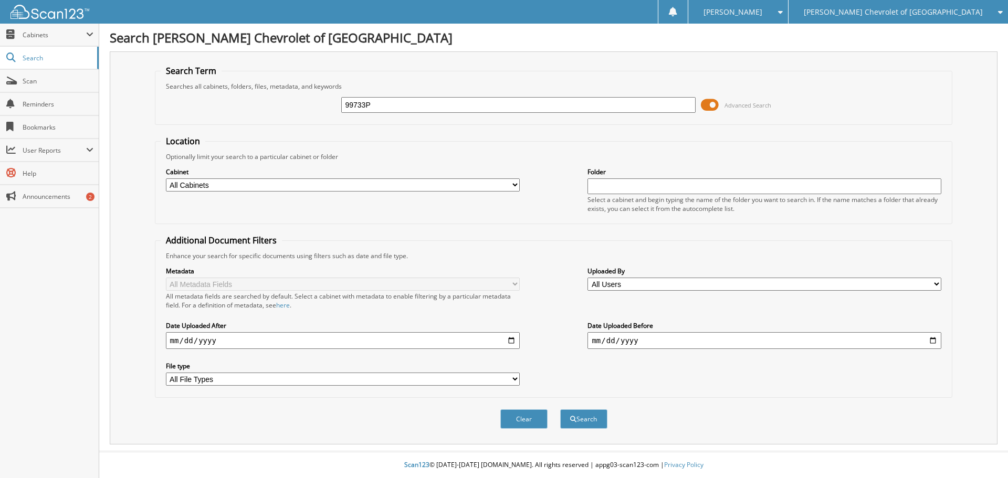 The width and height of the screenshot is (1008, 478). I want to click on div: Searches all cabinets, folders, files, metadata, and keywords, so click(554, 86).